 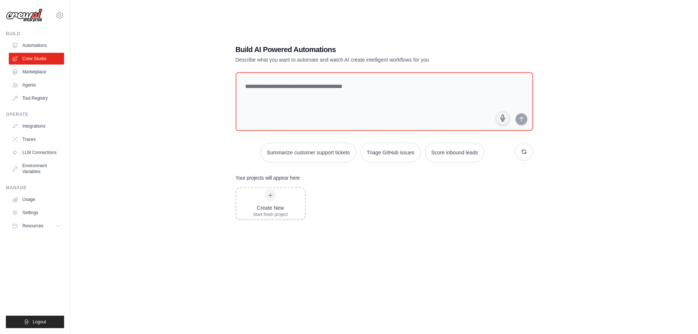 What do you see at coordinates (503, 118) in the screenshot?
I see `button: Click to speak your automation idea` at bounding box center [503, 118].